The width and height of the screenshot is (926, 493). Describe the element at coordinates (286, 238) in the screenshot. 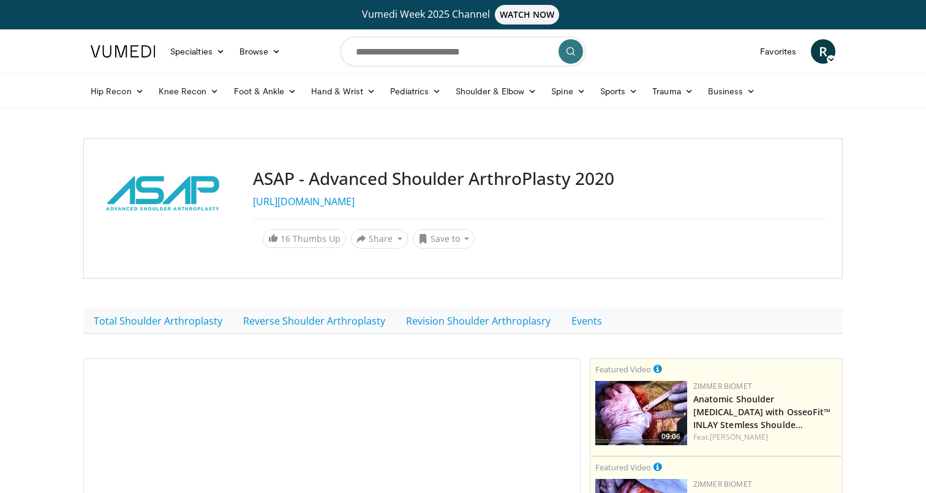

I see `span: 16` at that location.